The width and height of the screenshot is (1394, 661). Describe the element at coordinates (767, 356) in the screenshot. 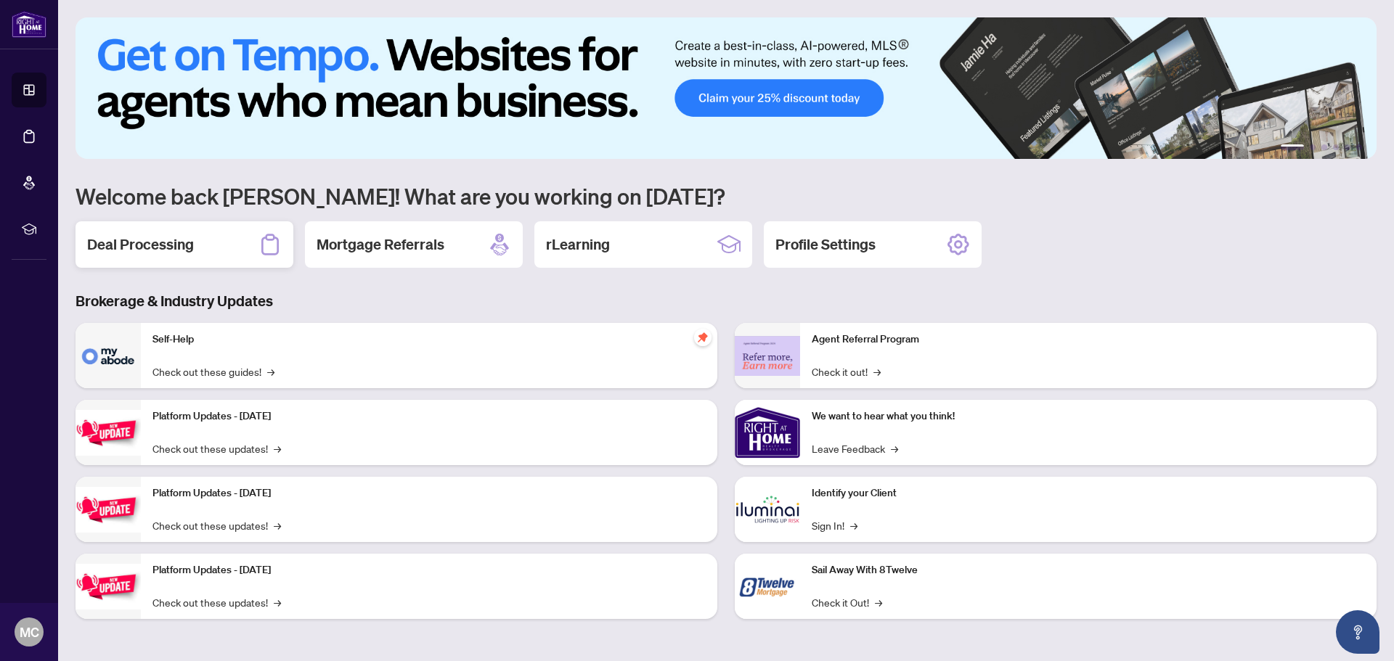

I see `img: Agent Referral Program` at that location.